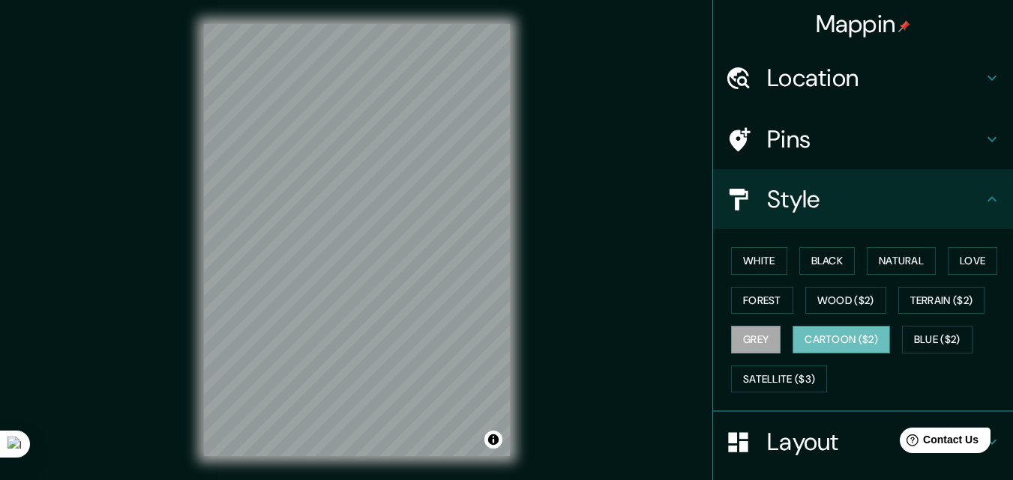 The image size is (1013, 480). I want to click on div: Layout, so click(863, 442).